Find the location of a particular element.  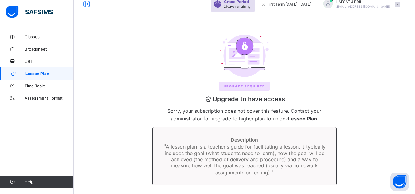

span: 21 days remaining is located at coordinates (237, 6).